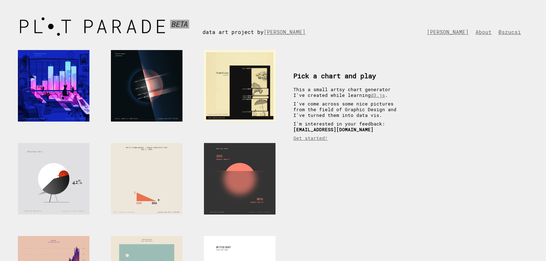 The width and height of the screenshot is (546, 261). What do you see at coordinates (259, 25) in the screenshot?
I see `div: data art project by` at bounding box center [259, 25].